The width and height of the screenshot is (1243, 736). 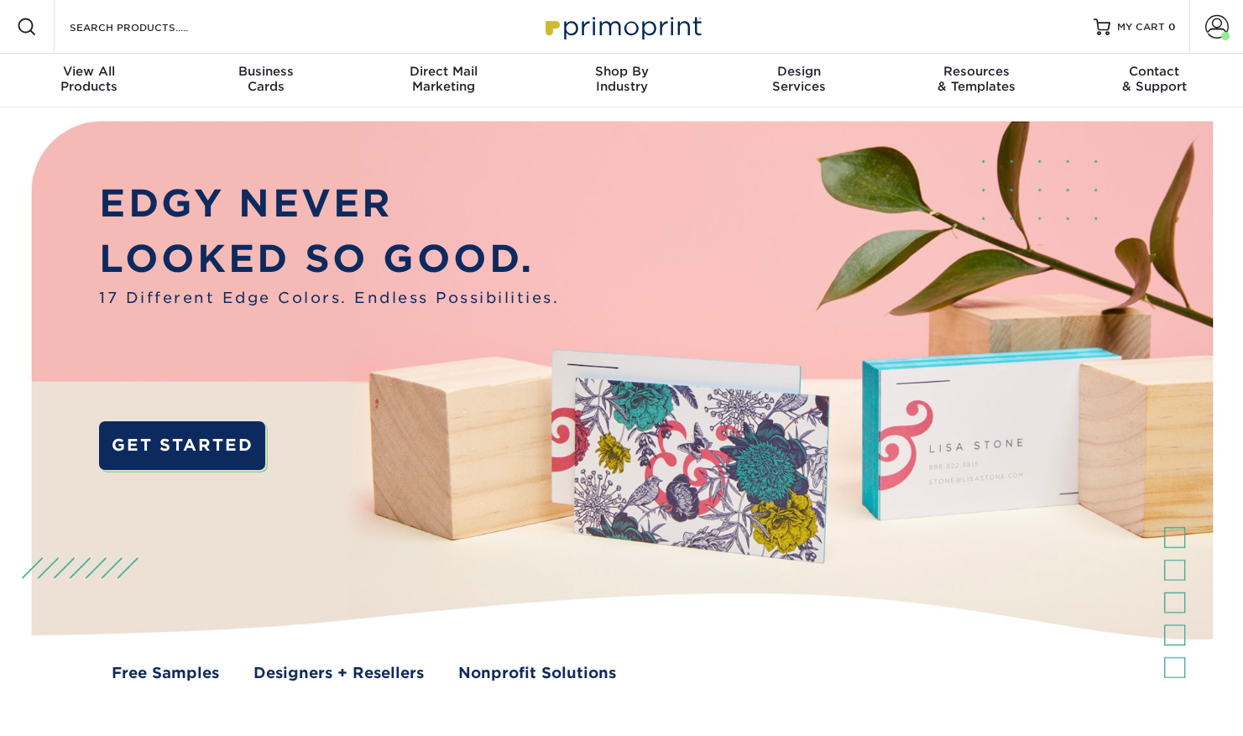 What do you see at coordinates (1154, 81) in the screenshot?
I see `a: Contact& Support` at bounding box center [1154, 81].